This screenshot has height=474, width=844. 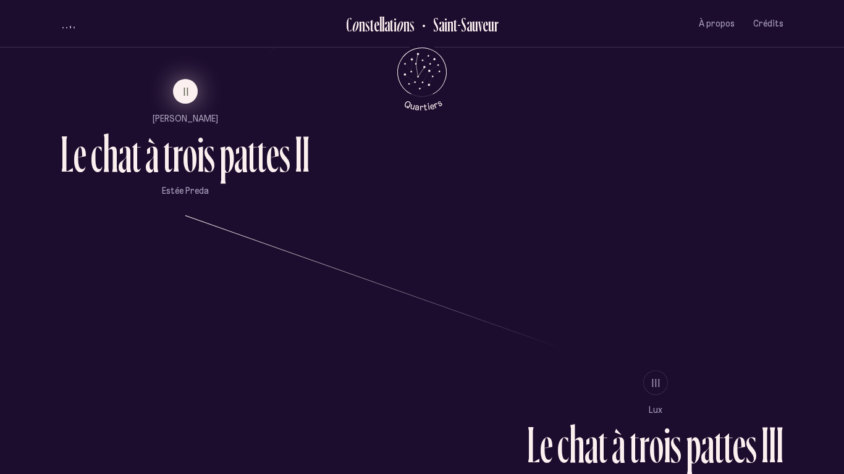 I want to click on tspan: Quartiers, so click(x=422, y=104).